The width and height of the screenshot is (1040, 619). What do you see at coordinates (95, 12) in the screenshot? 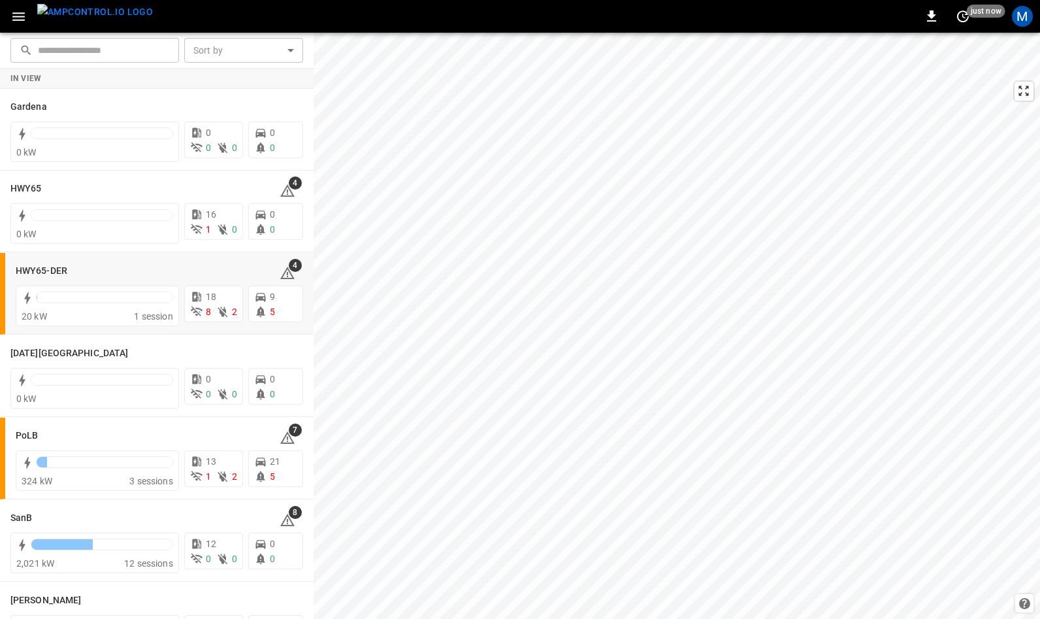
I see `img: ampcontrol.io logo` at bounding box center [95, 12].